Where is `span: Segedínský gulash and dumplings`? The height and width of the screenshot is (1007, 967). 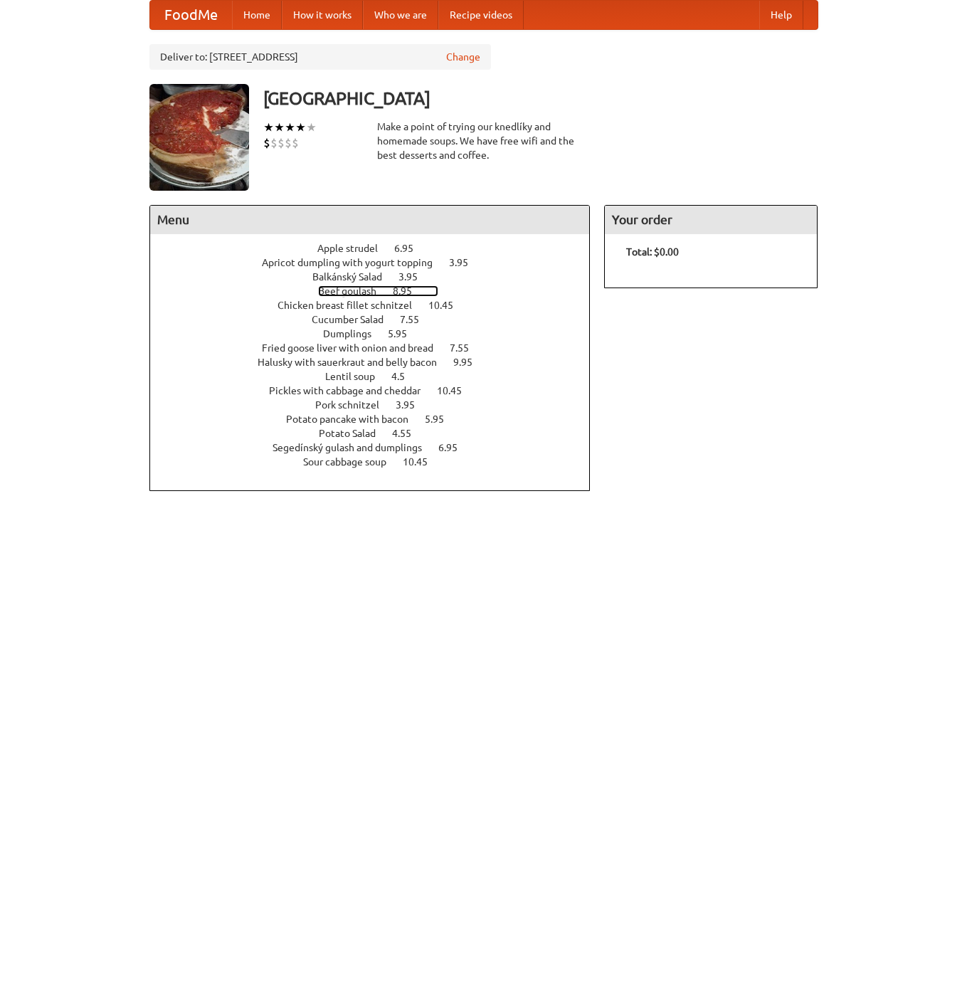
span: Segedínský gulash and dumplings is located at coordinates (354, 448).